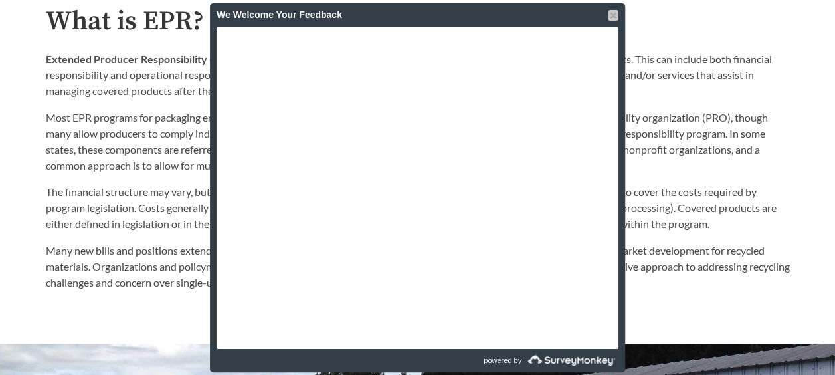 The height and width of the screenshot is (375, 835). I want to click on span: powered by, so click(502, 360).